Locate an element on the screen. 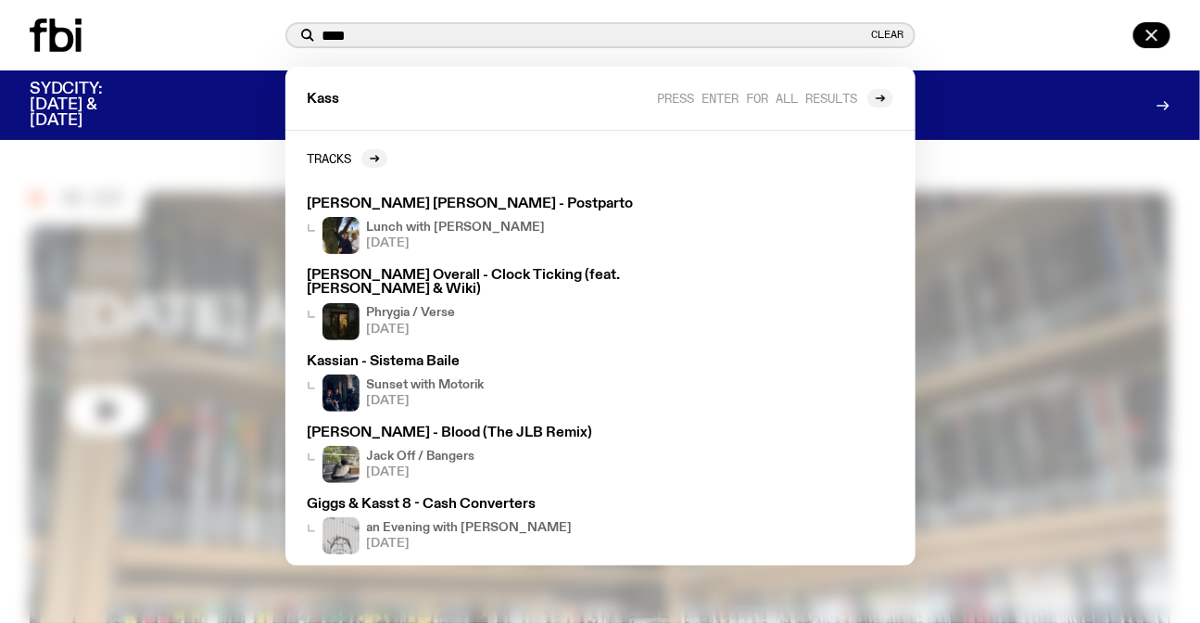  button: Clear is located at coordinates (888, 34).